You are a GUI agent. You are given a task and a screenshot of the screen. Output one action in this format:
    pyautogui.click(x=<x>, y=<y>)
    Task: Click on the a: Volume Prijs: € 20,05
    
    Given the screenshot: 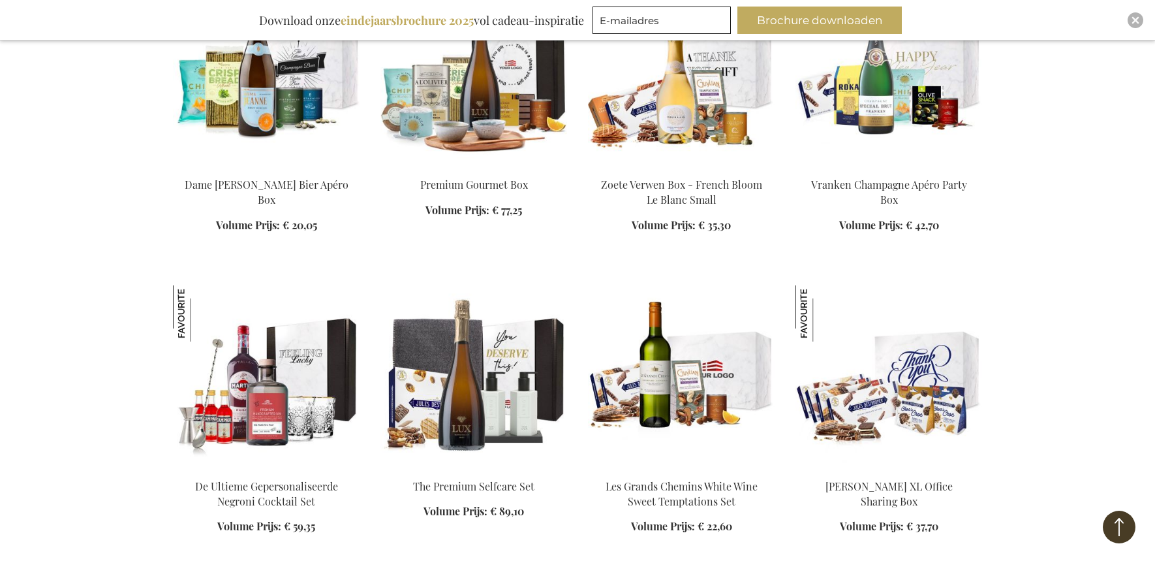 What is the action you would take?
    pyautogui.click(x=266, y=225)
    